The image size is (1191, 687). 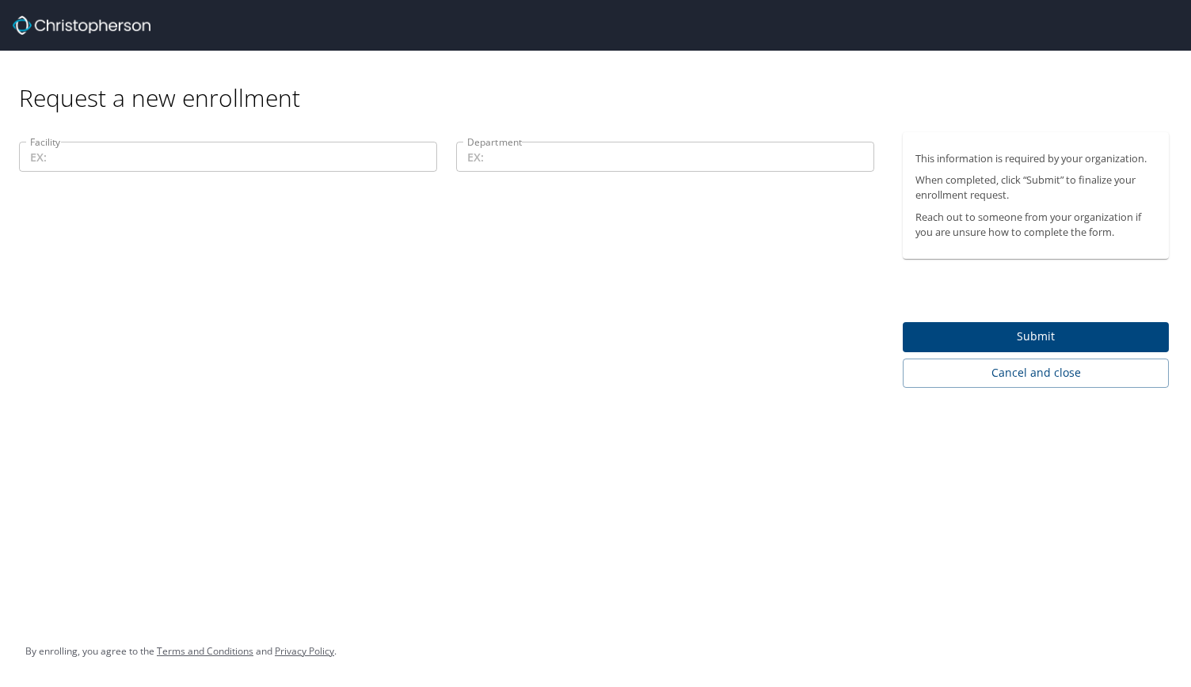 What do you see at coordinates (205, 651) in the screenshot?
I see `a: Terms and Conditions` at bounding box center [205, 651].